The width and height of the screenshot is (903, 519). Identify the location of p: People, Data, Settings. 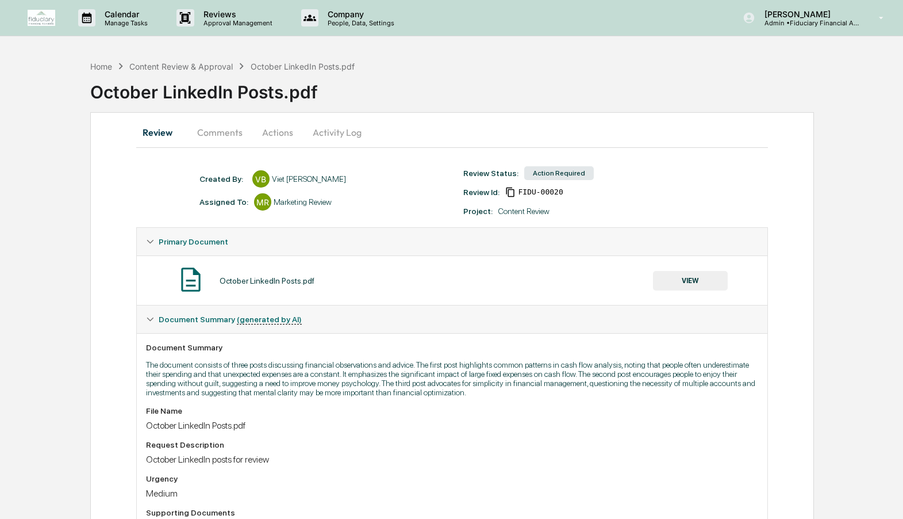
(359, 23).